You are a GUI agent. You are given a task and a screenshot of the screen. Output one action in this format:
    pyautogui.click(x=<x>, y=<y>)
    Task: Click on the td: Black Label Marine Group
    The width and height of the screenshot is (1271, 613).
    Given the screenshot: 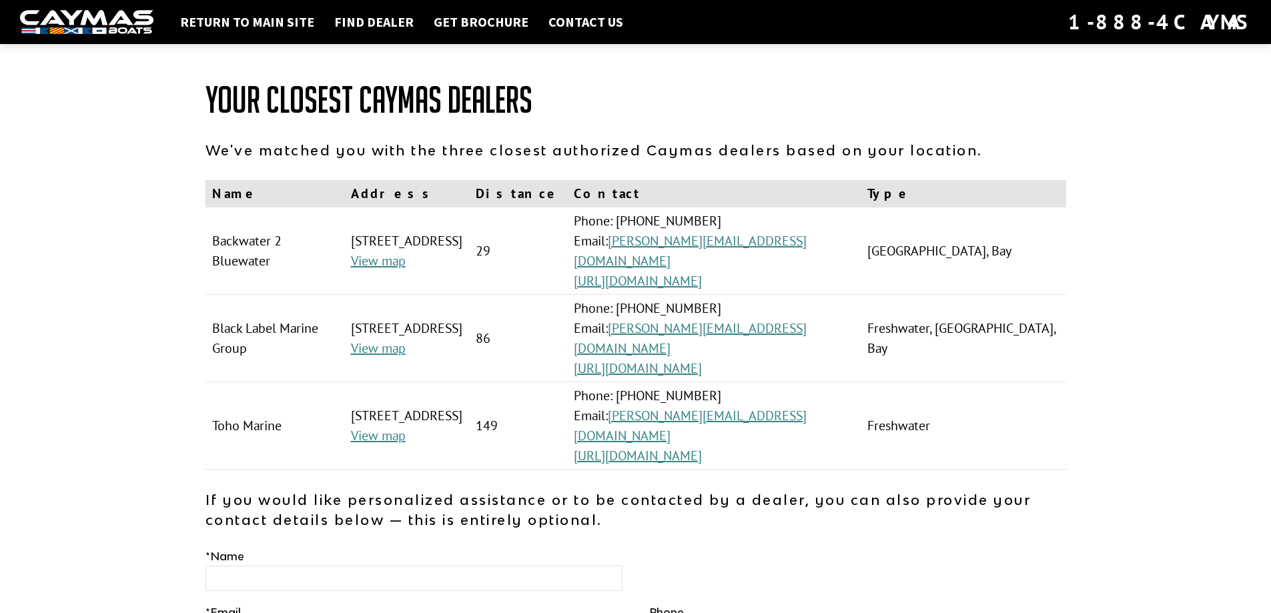 What is the action you would take?
    pyautogui.click(x=275, y=338)
    